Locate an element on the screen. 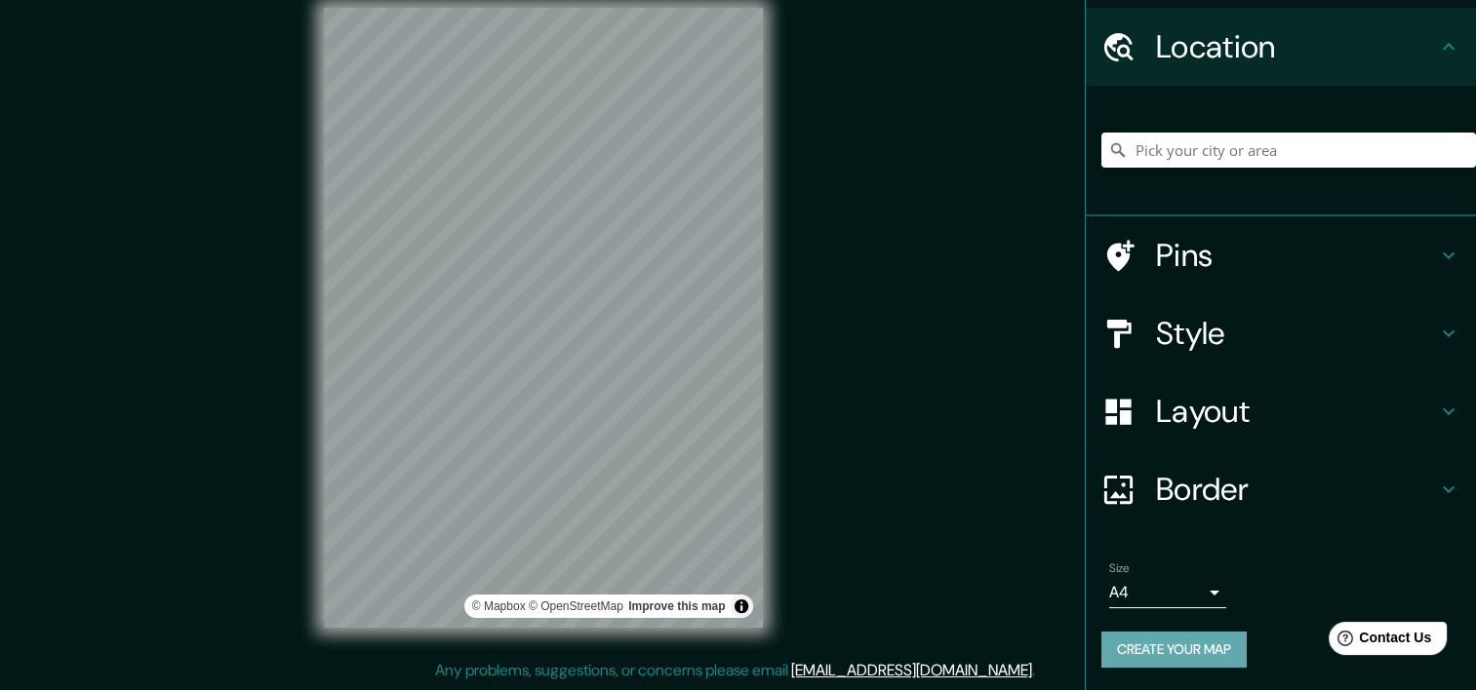 Image resolution: width=1476 pixels, height=690 pixels. div: Layout is located at coordinates (1281, 412).